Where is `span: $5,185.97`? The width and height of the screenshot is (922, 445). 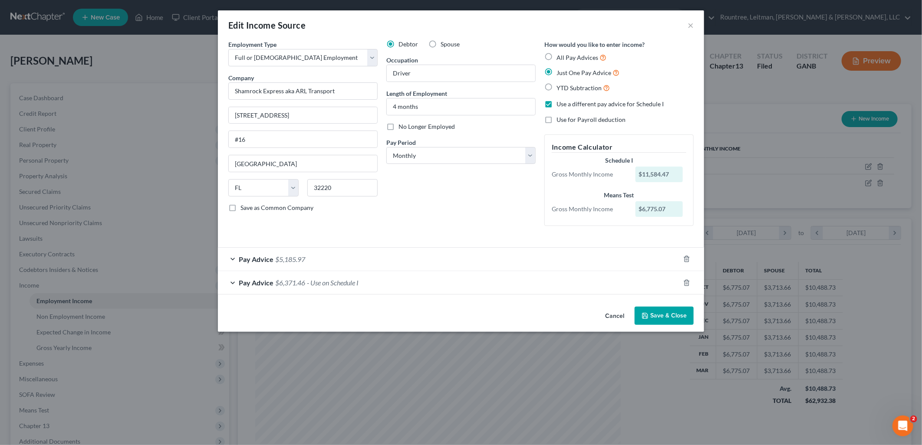 span: $5,185.97 is located at coordinates (290, 259).